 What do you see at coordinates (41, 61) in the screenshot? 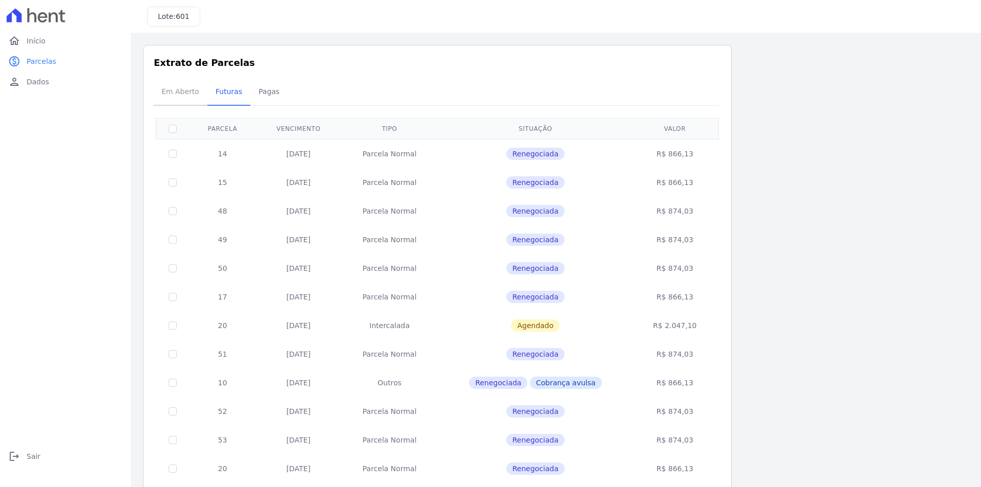
I see `span: Parcelas` at bounding box center [41, 61].